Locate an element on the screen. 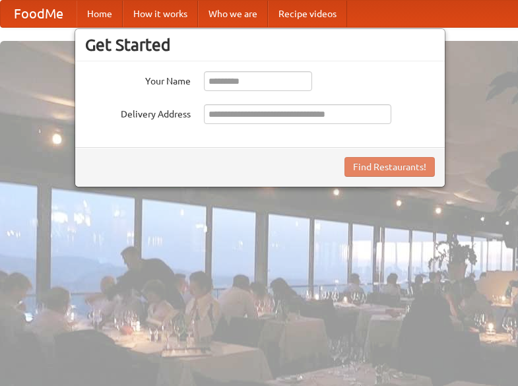 This screenshot has height=386, width=518. a: Recipe videos is located at coordinates (308, 14).